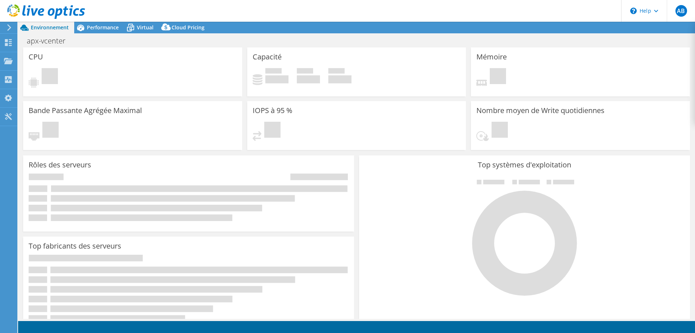 This screenshot has width=695, height=333. What do you see at coordinates (145, 27) in the screenshot?
I see `span: Virtual` at bounding box center [145, 27].